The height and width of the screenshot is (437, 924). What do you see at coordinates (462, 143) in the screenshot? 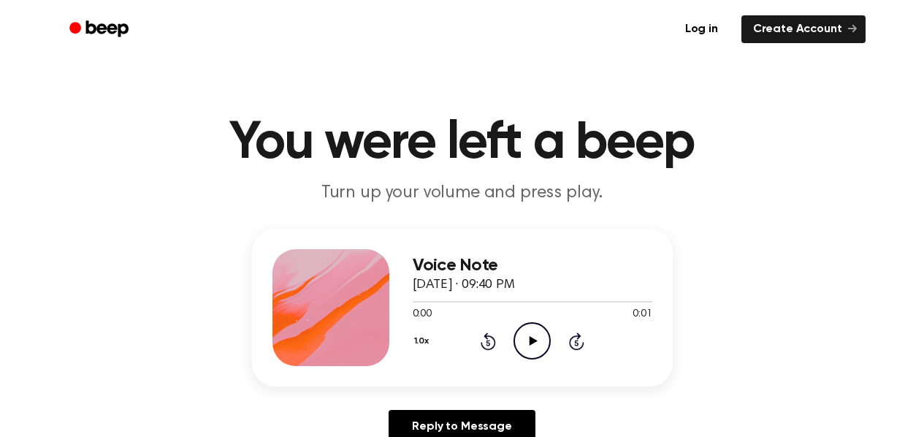
I see `h1: You were left a beep` at bounding box center [462, 143].